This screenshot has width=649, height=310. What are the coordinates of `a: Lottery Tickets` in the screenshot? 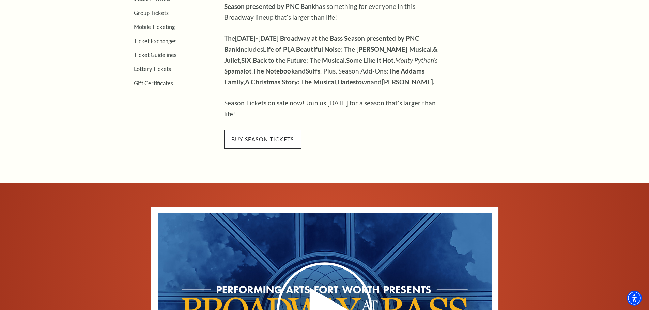 It's located at (152, 69).